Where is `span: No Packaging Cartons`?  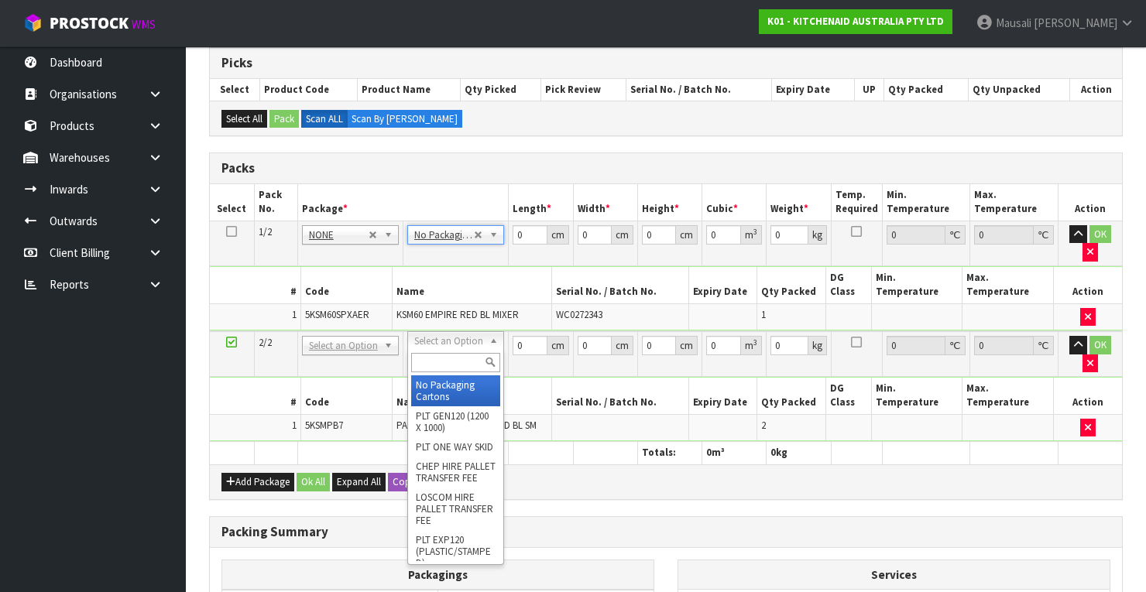
span: No Packaging Cartons is located at coordinates (444, 235).